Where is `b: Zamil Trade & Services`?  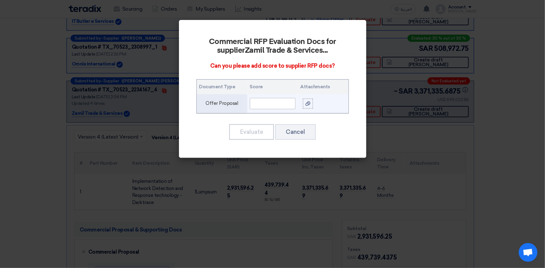 b: Zamil Trade & Services is located at coordinates (284, 51).